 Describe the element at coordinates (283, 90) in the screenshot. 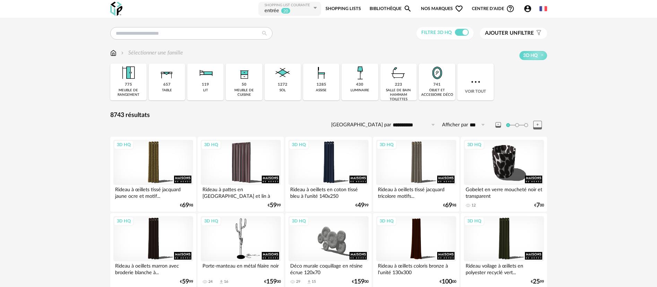

I see `div: sol` at that location.